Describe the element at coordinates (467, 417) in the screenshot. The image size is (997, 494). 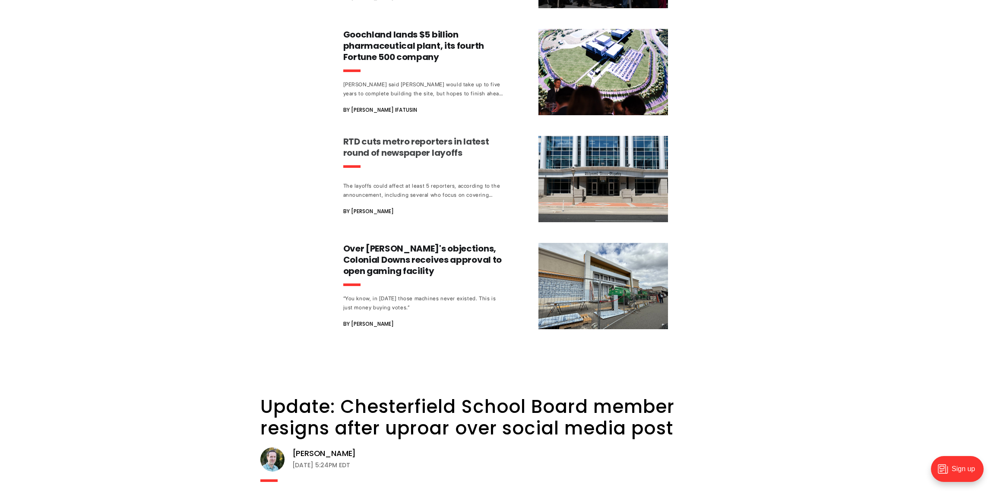
I see `a: Update: Chesterfield School Board member resigns after uproar over social media post` at that location.